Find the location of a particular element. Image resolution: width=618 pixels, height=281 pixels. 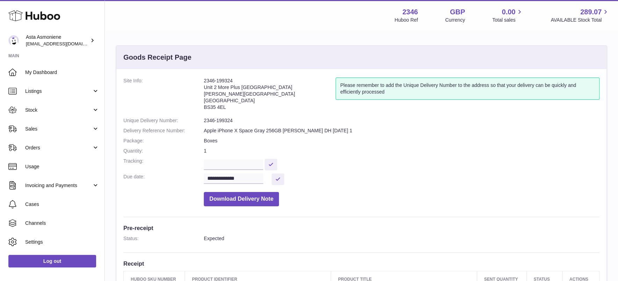

a: Log out is located at coordinates (52, 261).